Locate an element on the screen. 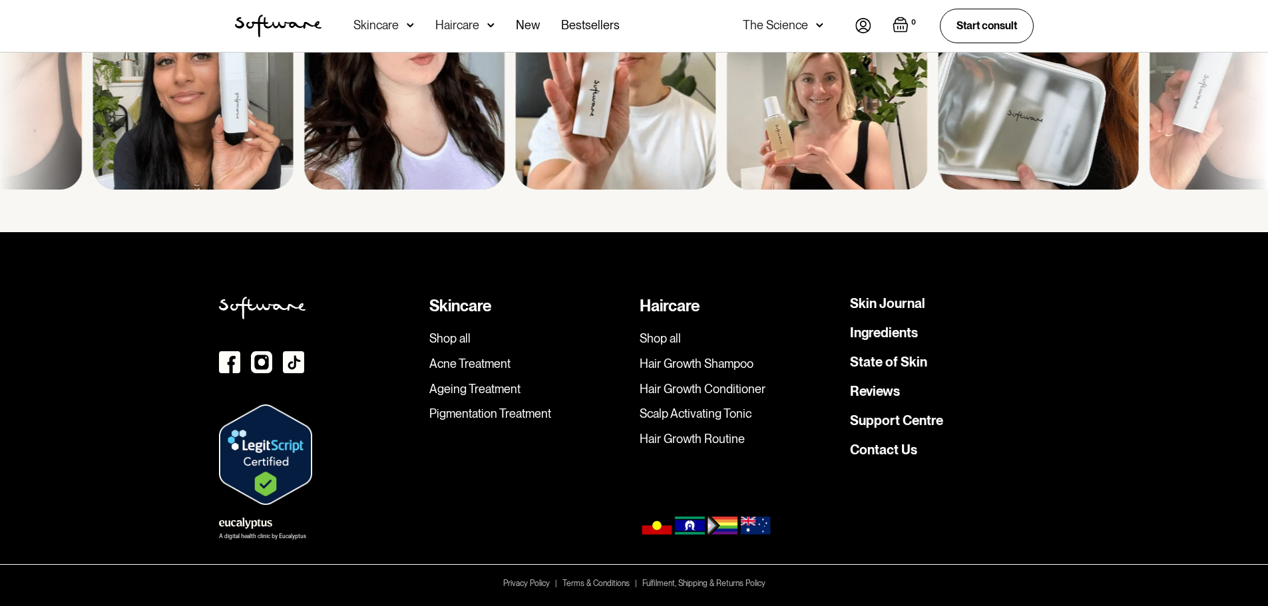 The height and width of the screenshot is (606, 1268). a: Start consult is located at coordinates (986, 25).